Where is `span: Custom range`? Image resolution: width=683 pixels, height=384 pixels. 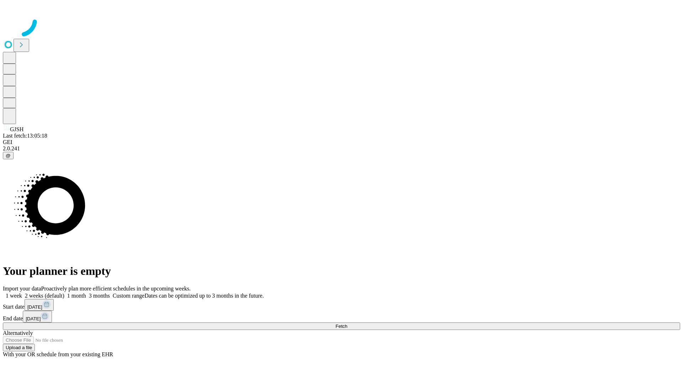 span: Custom range is located at coordinates (128, 296).